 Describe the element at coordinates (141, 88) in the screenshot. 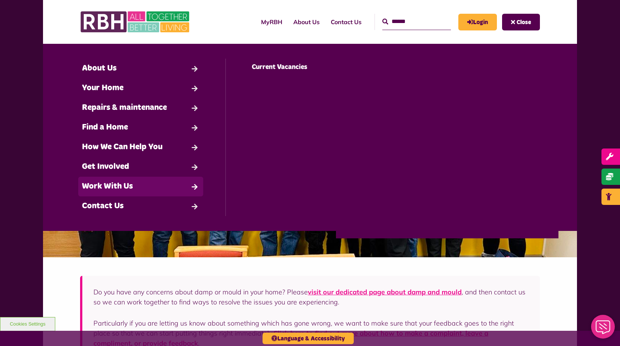

I see `a: Your Home` at that location.